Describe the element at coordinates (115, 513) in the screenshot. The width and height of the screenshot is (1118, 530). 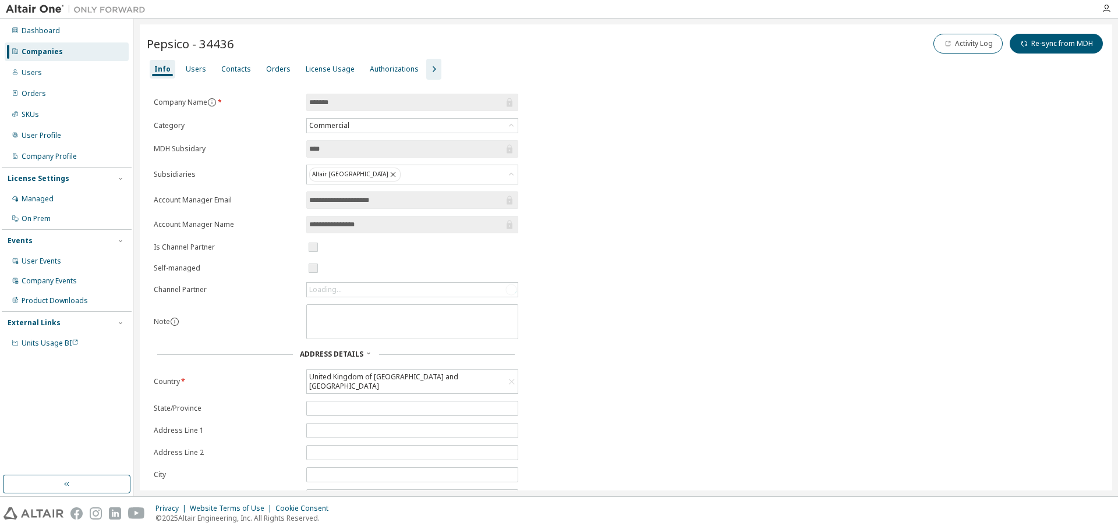
I see `img: linkedin.svg` at that location.